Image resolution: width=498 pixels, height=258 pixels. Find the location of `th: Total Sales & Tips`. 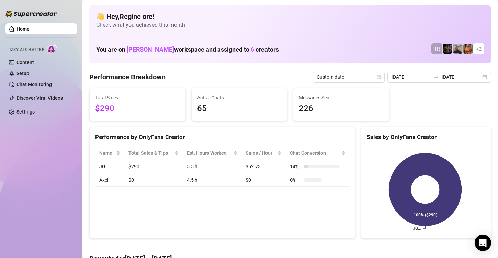

th: Total Sales & Tips is located at coordinates (154, 153).